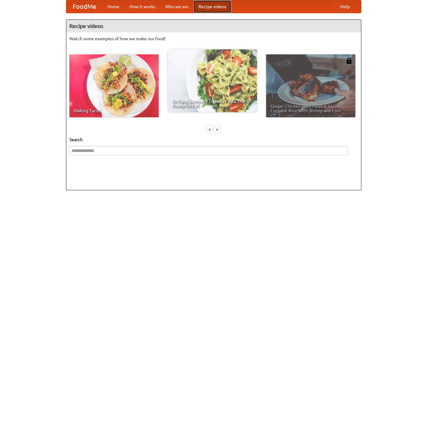 This screenshot has width=427, height=445. What do you see at coordinates (114, 86) in the screenshot?
I see `a: Making Tacos` at bounding box center [114, 86].